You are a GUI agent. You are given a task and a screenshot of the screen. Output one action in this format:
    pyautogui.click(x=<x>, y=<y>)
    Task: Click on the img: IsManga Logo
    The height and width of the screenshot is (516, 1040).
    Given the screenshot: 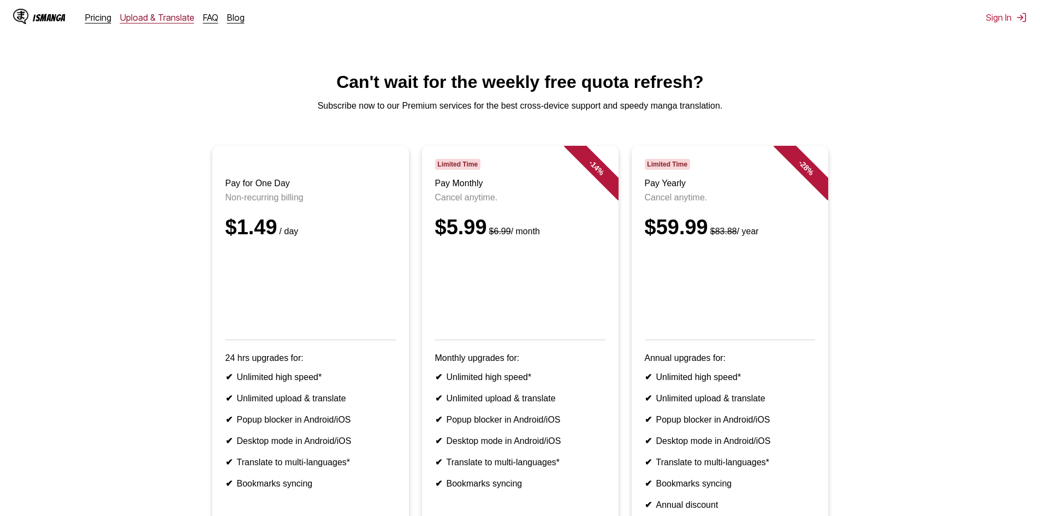 What is the action you would take?
    pyautogui.click(x=21, y=16)
    